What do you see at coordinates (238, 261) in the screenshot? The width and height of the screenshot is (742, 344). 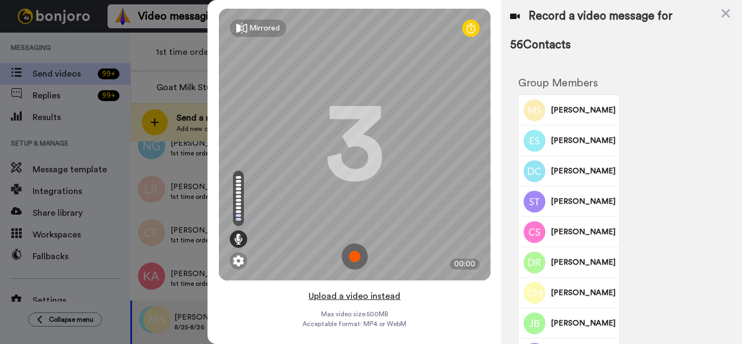 I see `img: ic_gear.svg` at bounding box center [238, 261].